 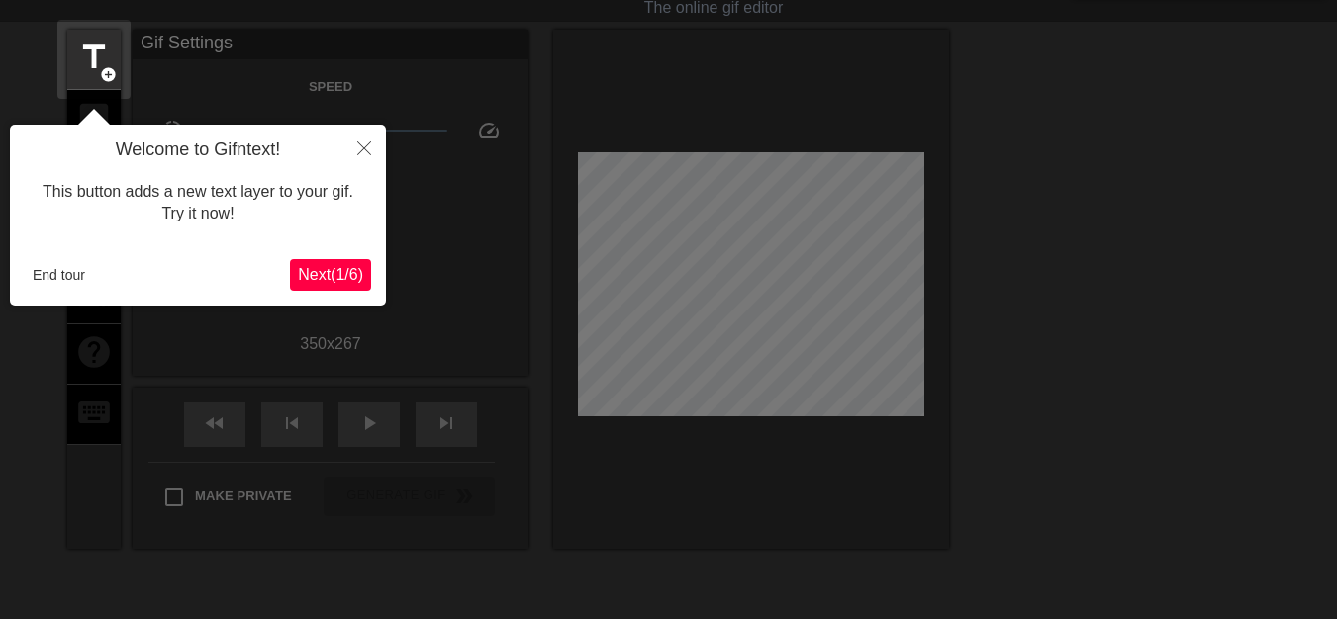 I want to click on button: End tour, so click(x=58, y=275).